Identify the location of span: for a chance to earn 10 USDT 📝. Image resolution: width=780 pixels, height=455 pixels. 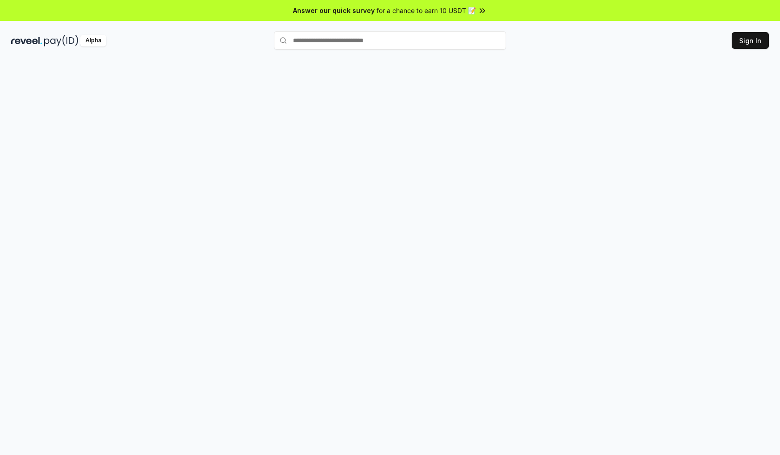
(426, 10).